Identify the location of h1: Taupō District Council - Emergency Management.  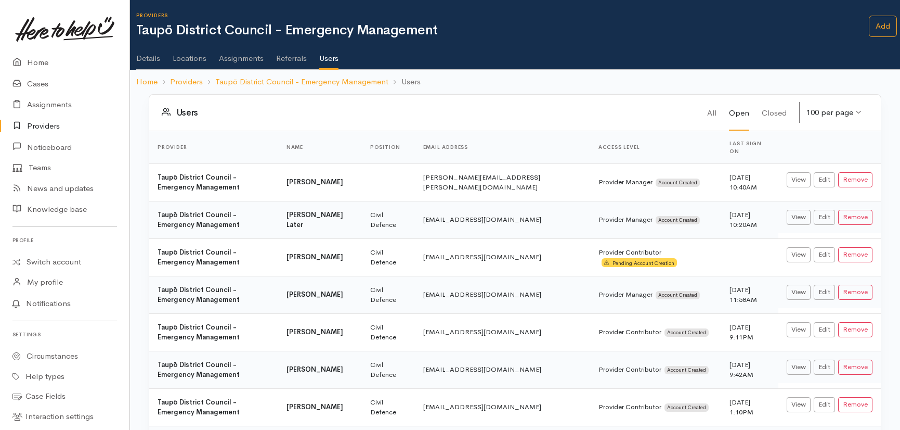
(502, 30).